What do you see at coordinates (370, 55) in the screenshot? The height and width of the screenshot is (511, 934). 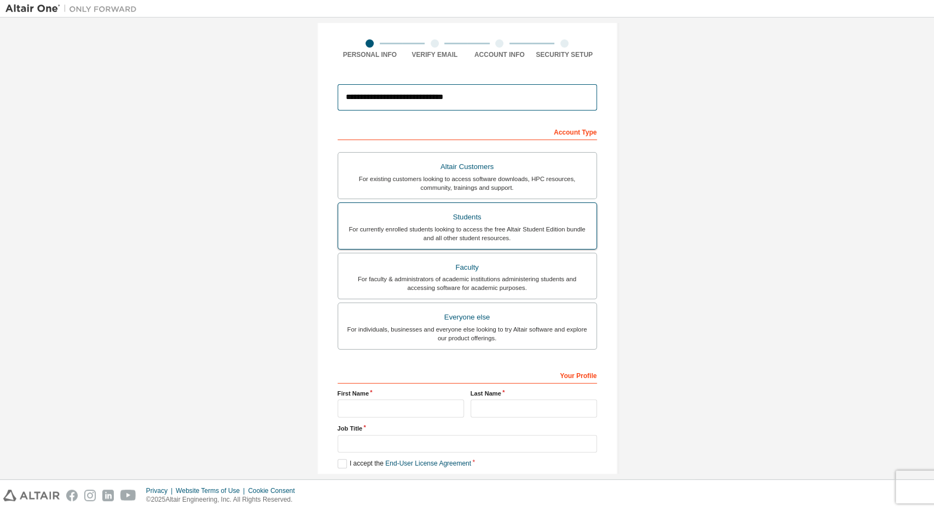 I see `div: Personal Info` at bounding box center [370, 55].